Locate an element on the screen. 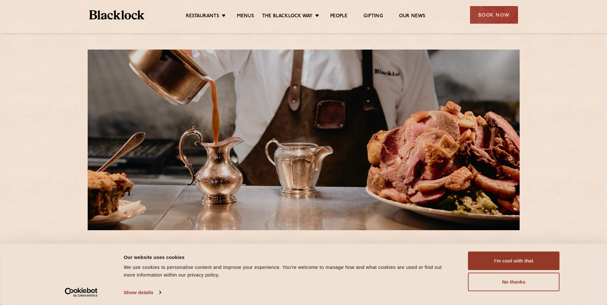 Image resolution: width=607 pixels, height=305 pixels. a: The Blacklock Way is located at coordinates (287, 17).